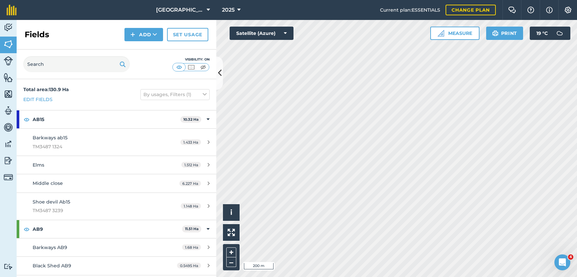 The height and width of the screenshot is (277, 577). I want to click on div: Visibility: On, so click(191, 60).